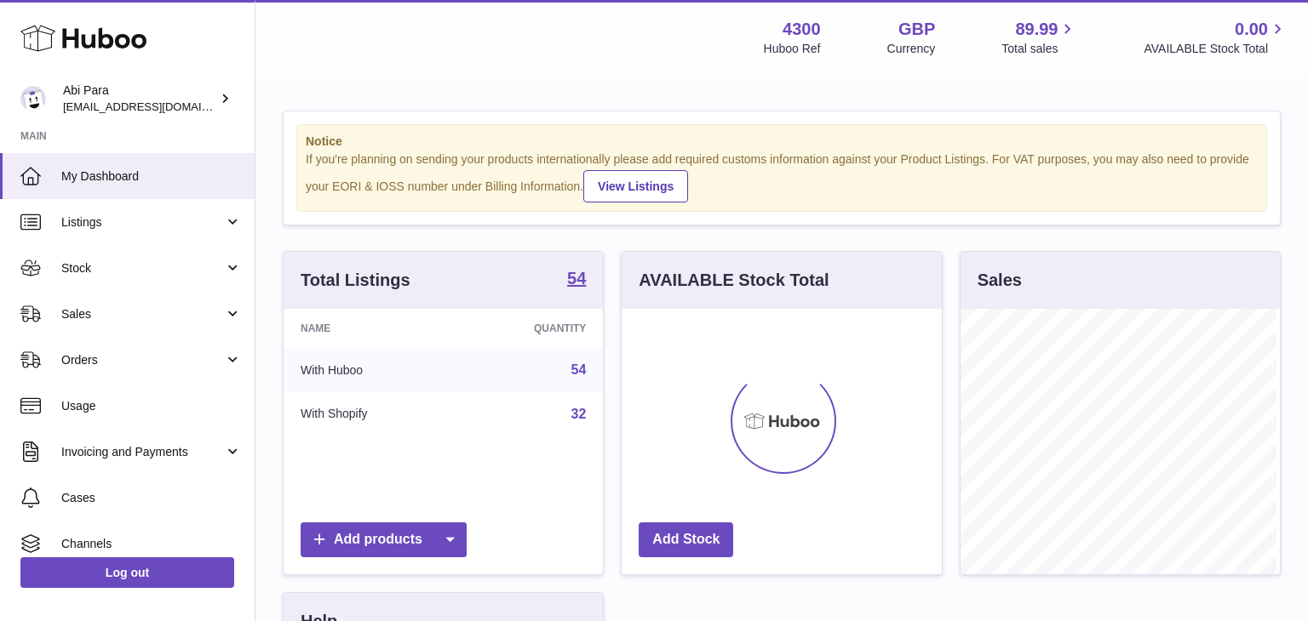 The width and height of the screenshot is (1308, 621). What do you see at coordinates (142, 268) in the screenshot?
I see `span: Stock` at bounding box center [142, 268].